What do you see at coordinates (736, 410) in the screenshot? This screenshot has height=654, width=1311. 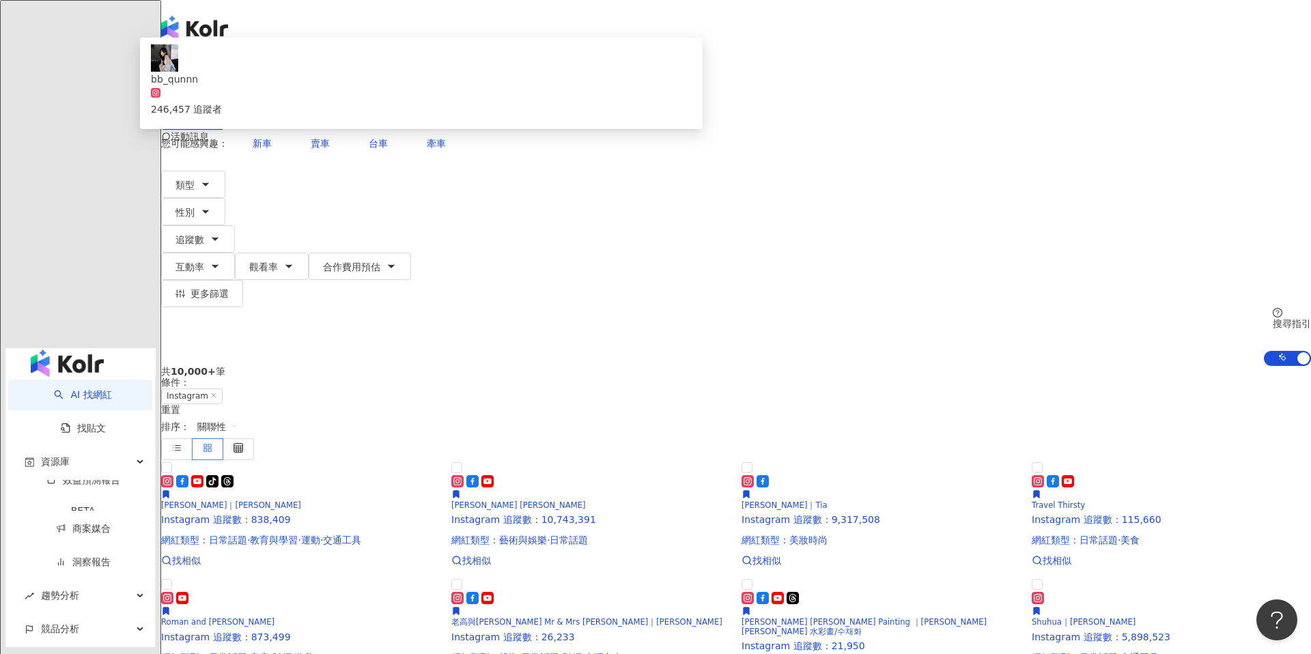 I see `div: 重置` at bounding box center [736, 410].